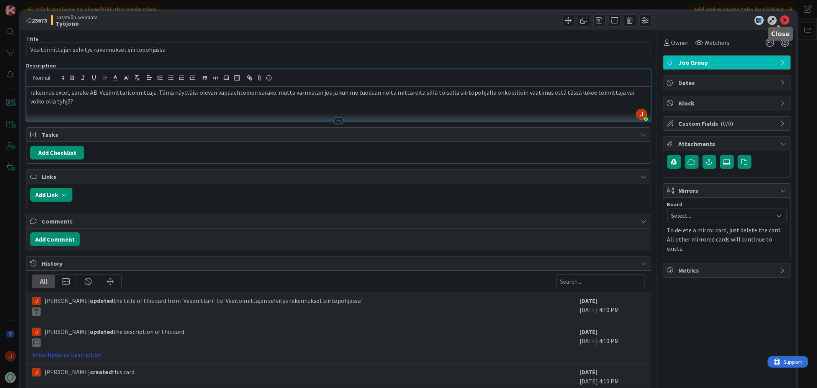 The image size is (817, 388). I want to click on img: AAcHTtdL3wtcyn1eGseKwND0X38ITvXuPg5_7r7WNcK5=s96-c, so click(641, 114).